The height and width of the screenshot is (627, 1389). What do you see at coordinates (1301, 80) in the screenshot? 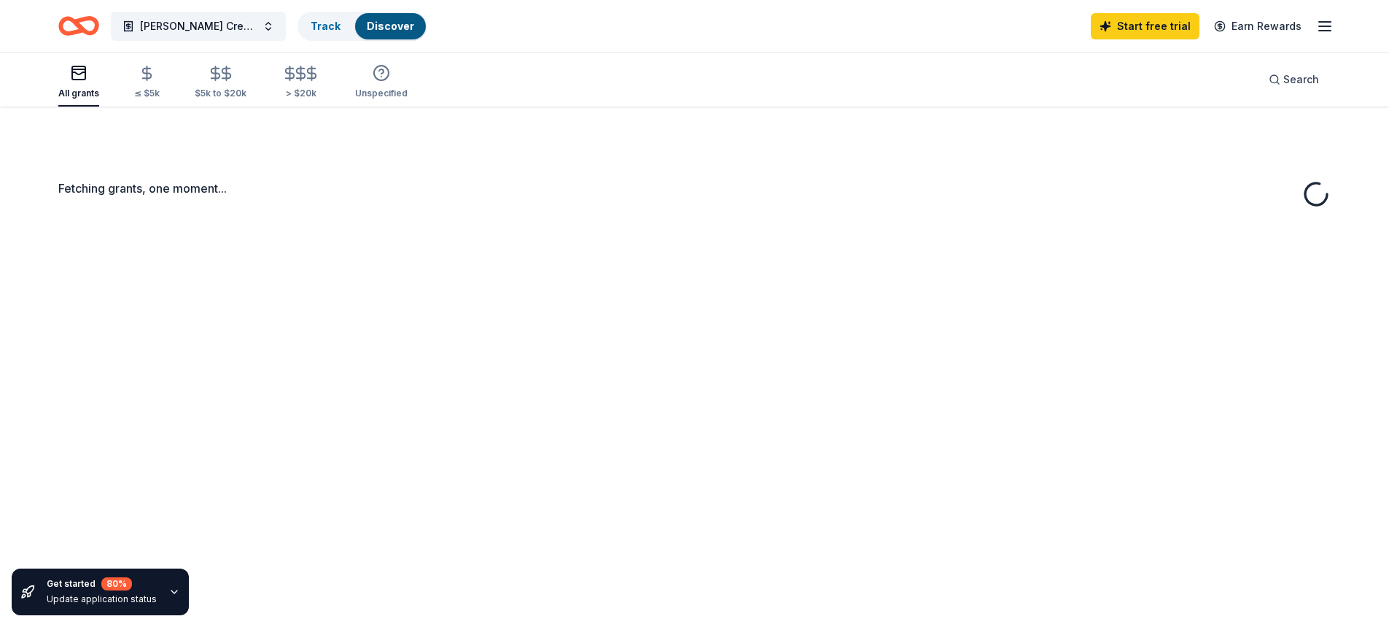
I see `span: Search` at bounding box center [1301, 80].